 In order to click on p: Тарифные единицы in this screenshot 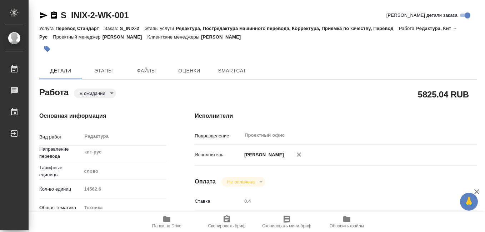, I will do `click(60, 171)`.